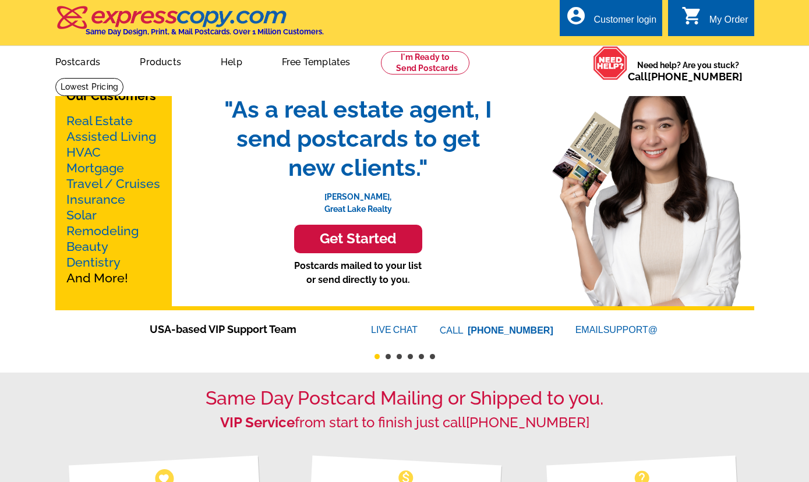 The height and width of the screenshot is (482, 809). What do you see at coordinates (625, 23) in the screenshot?
I see `div: Customer login` at bounding box center [625, 23].